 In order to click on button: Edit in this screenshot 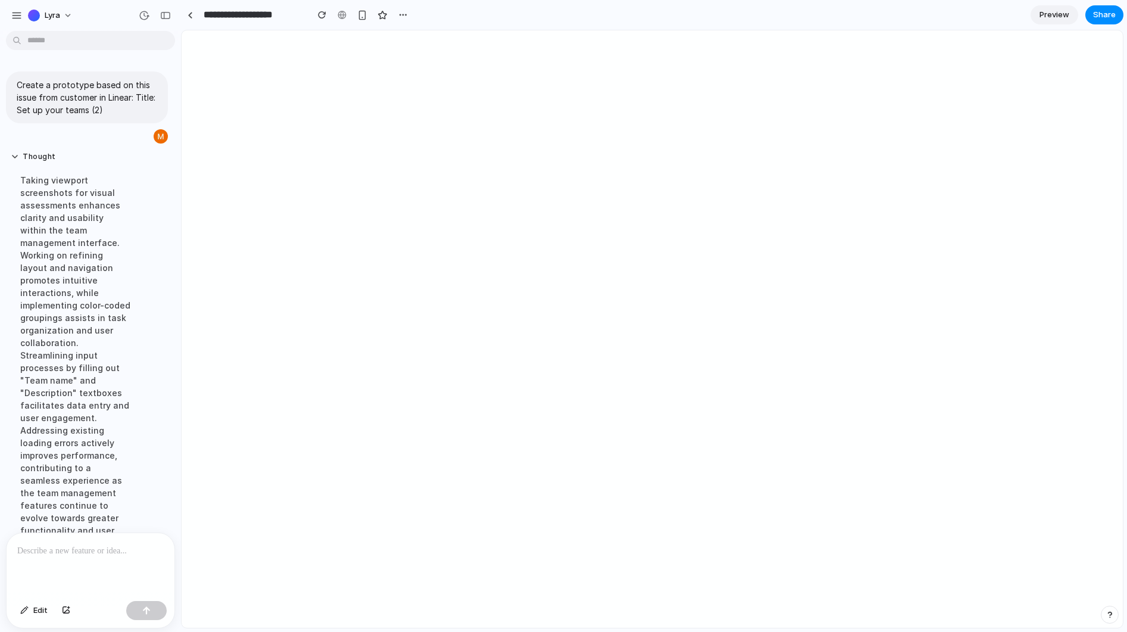, I will do `click(34, 610)`.